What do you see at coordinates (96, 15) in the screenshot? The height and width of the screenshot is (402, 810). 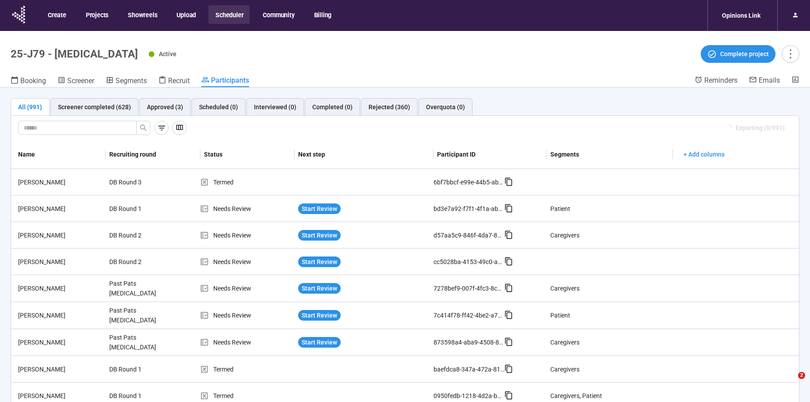 I see `button: Projects` at bounding box center [96, 15].